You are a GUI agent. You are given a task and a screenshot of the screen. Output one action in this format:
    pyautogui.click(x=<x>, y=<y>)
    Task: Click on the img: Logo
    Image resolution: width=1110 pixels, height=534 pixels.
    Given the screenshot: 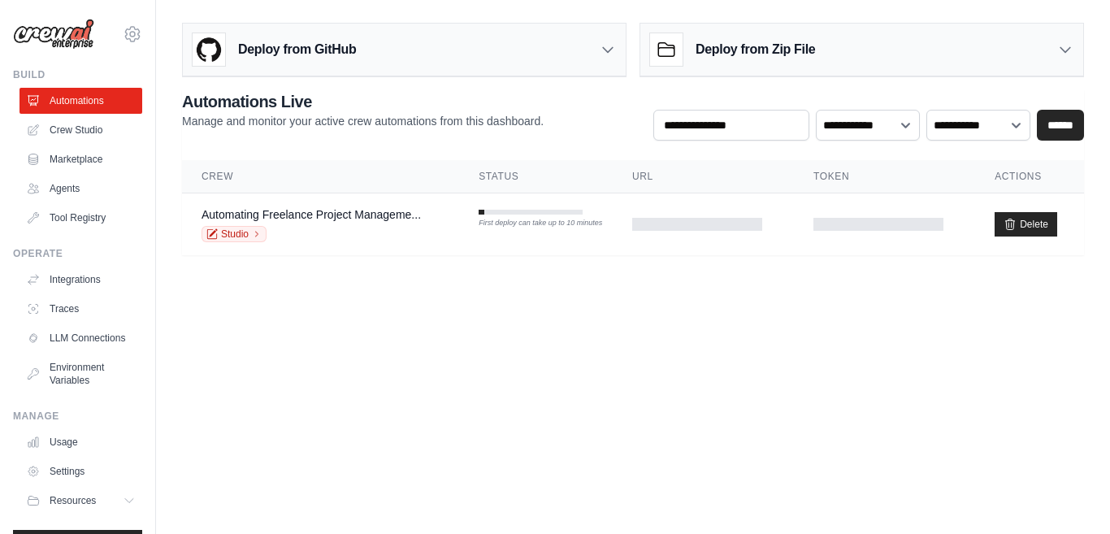 What is the action you would take?
    pyautogui.click(x=54, y=34)
    